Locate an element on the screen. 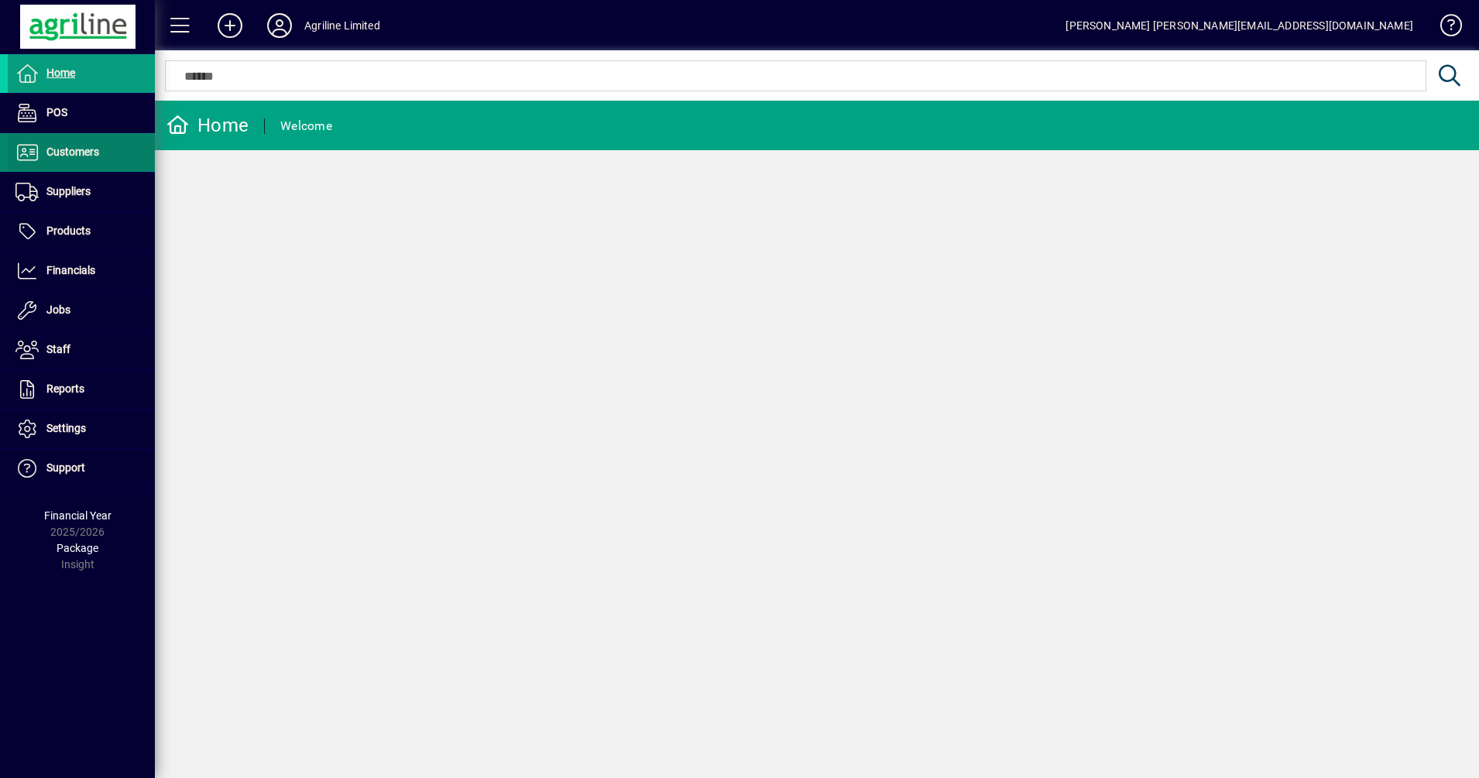 This screenshot has height=778, width=1479. a: Products is located at coordinates (81, 231).